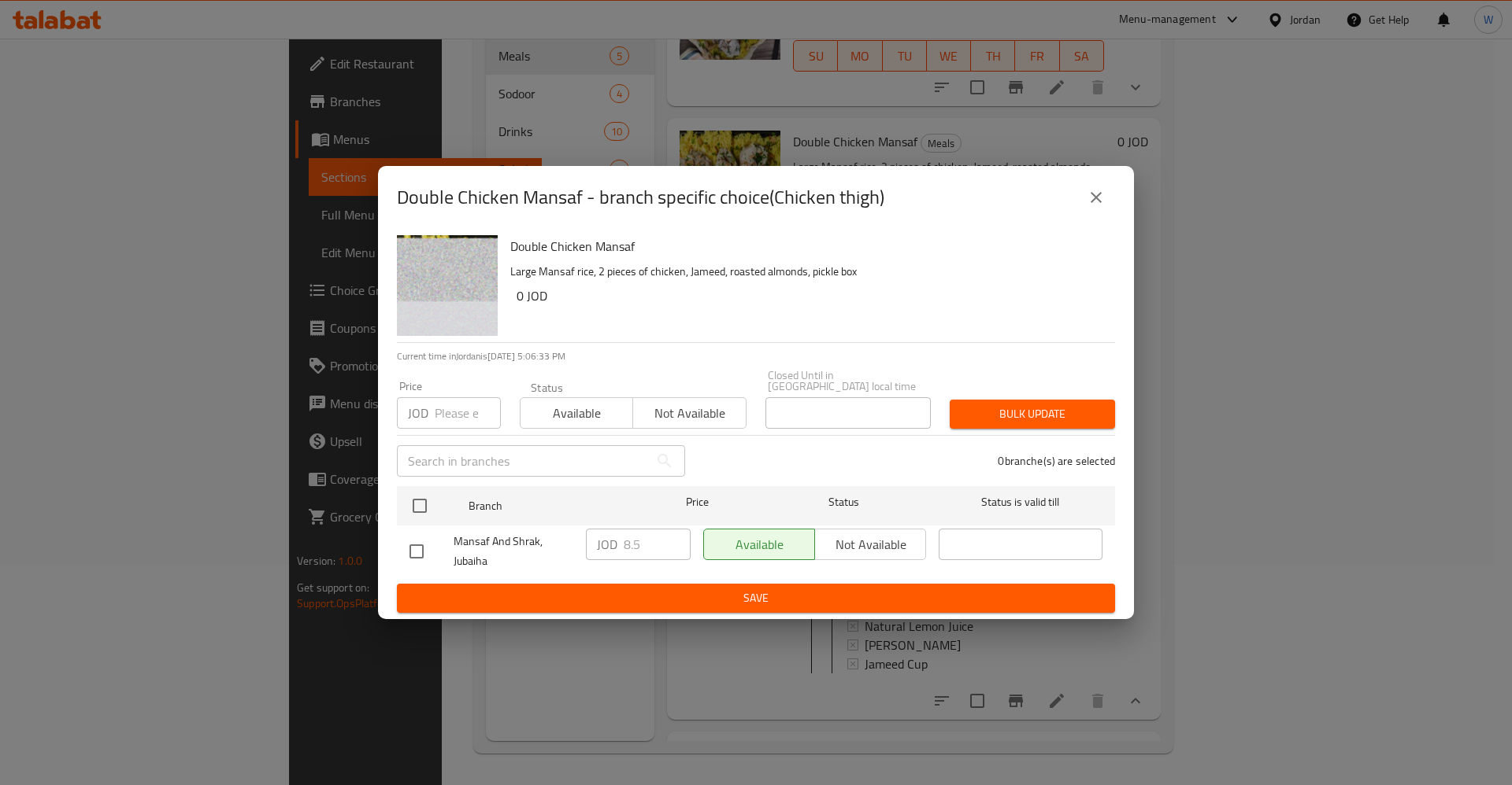 The image size is (1512, 785). Describe the element at coordinates (513, 551) in the screenshot. I see `span: Mansaf And Shrak, Jubaiha` at that location.